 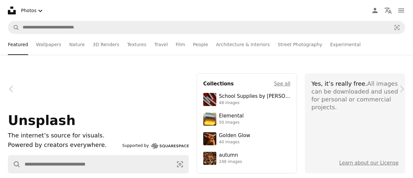 What do you see at coordinates (230, 162) in the screenshot?
I see `div: 248 images` at bounding box center [230, 162].